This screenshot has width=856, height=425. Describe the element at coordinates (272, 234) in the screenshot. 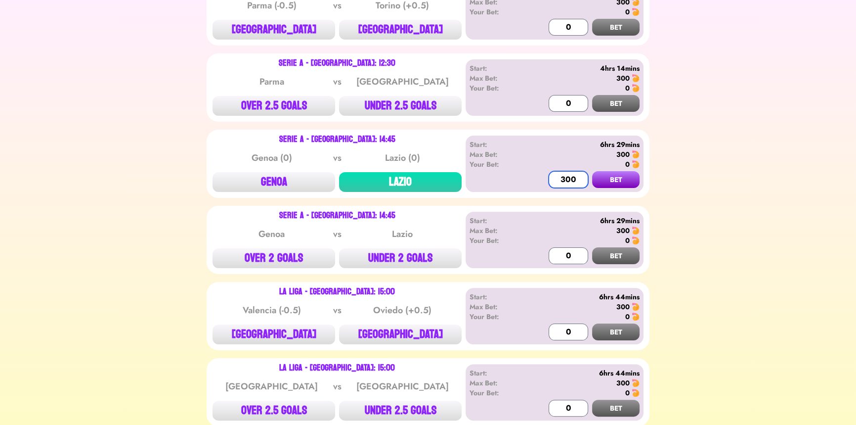

I see `div: Genoa` at that location.